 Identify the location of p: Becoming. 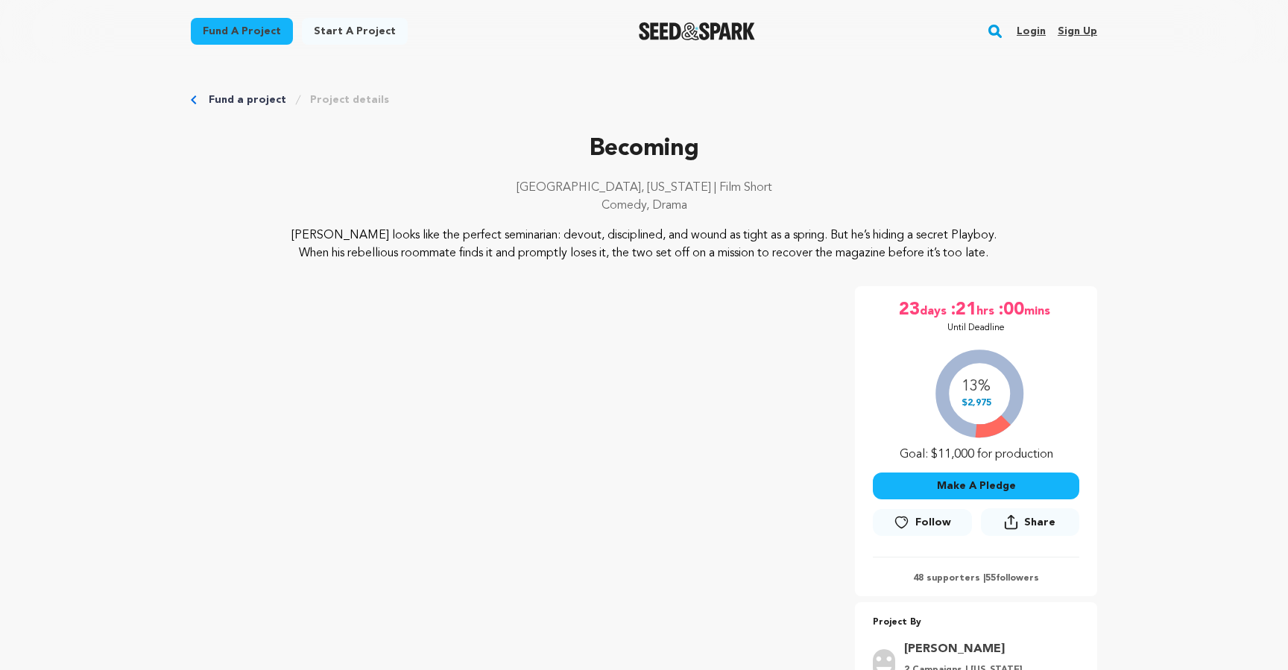
(644, 149).